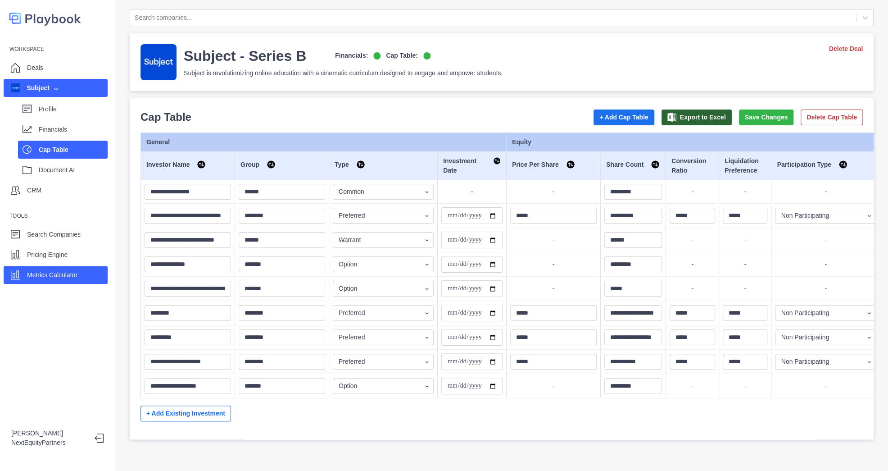 This screenshot has height=471, width=888. What do you see at coordinates (846, 49) in the screenshot?
I see `a: Delete Deal` at bounding box center [846, 49].